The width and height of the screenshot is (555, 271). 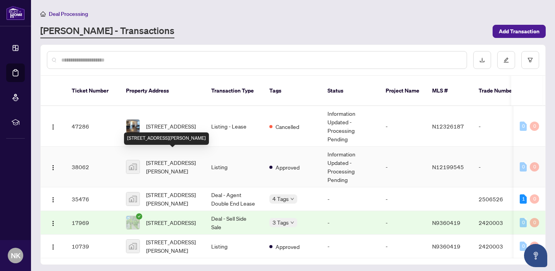 I want to click on span: check-circle, so click(x=139, y=217).